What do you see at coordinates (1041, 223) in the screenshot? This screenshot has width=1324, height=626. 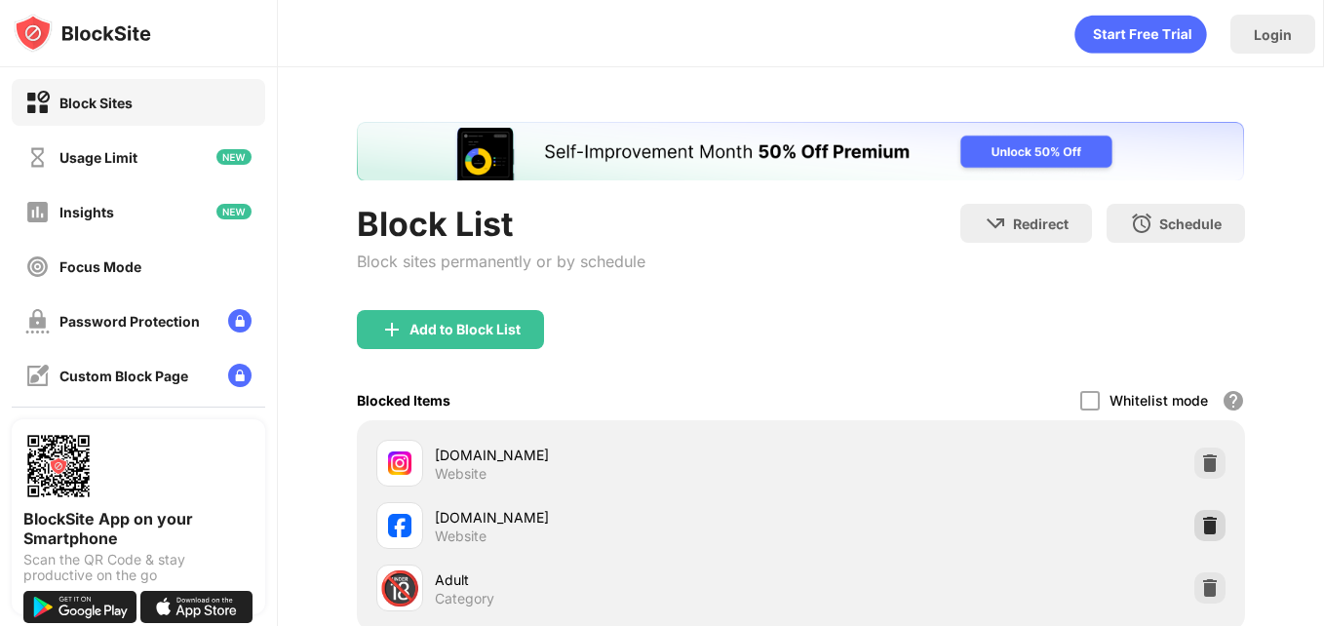 I see `div: Redirect` at bounding box center [1041, 223].